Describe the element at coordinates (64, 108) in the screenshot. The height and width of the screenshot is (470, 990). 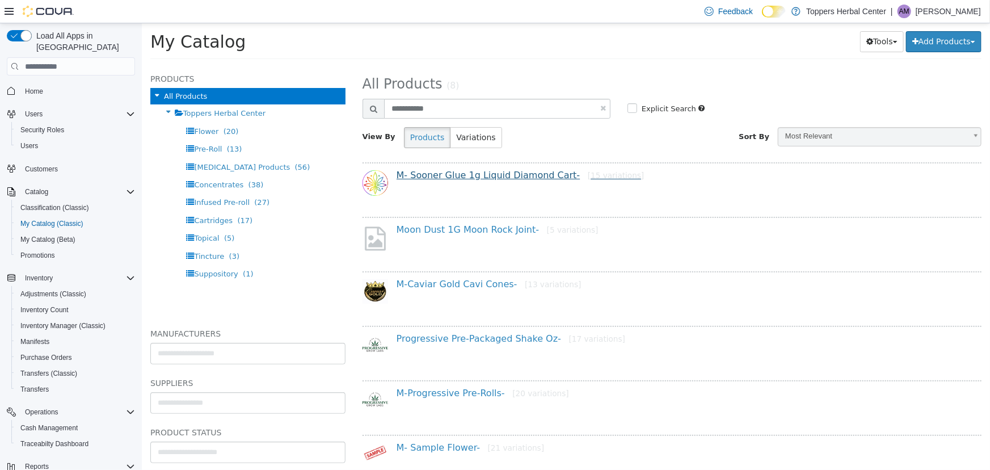
I see `span: Flower` at that location.